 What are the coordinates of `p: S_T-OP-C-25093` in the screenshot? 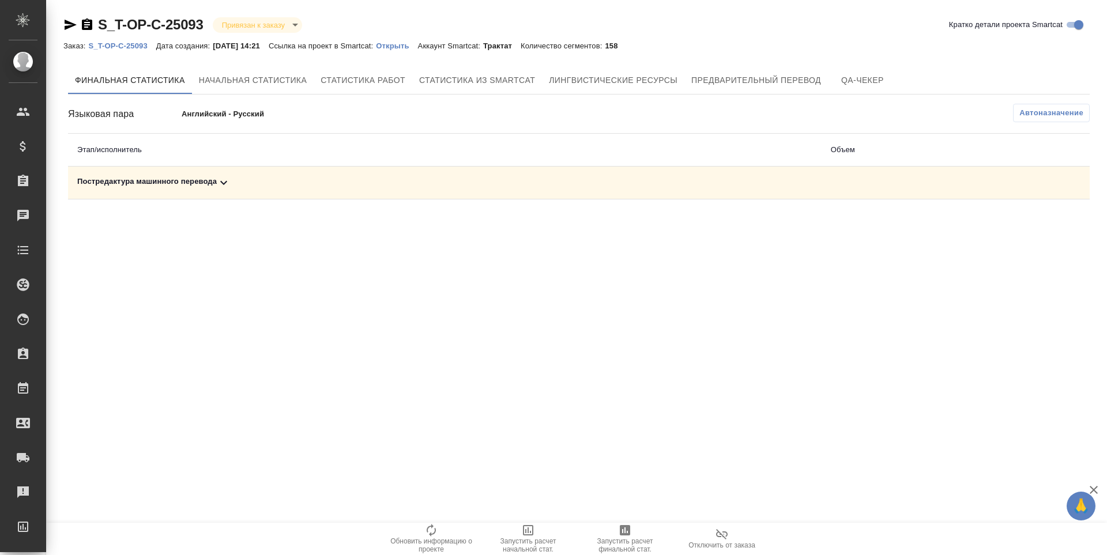 It's located at (122, 46).